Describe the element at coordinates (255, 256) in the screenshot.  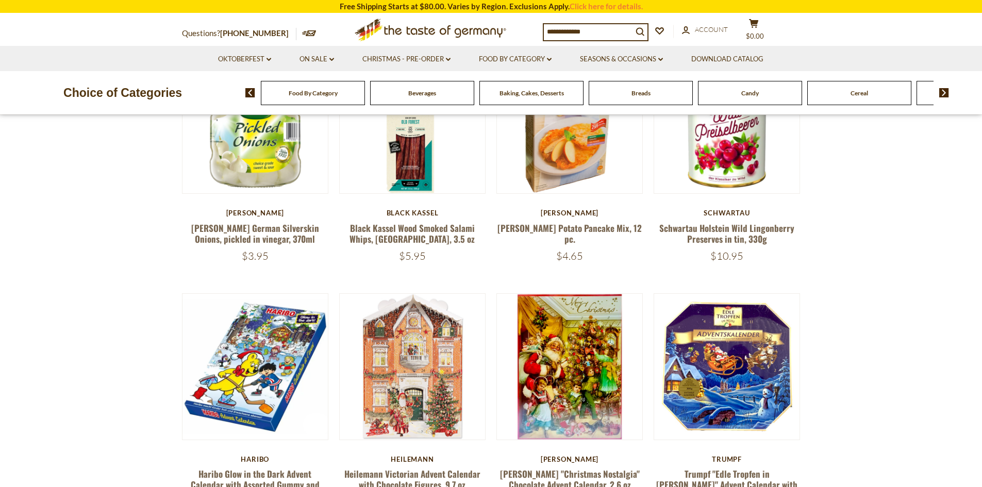
I see `span: $3.95` at that location.